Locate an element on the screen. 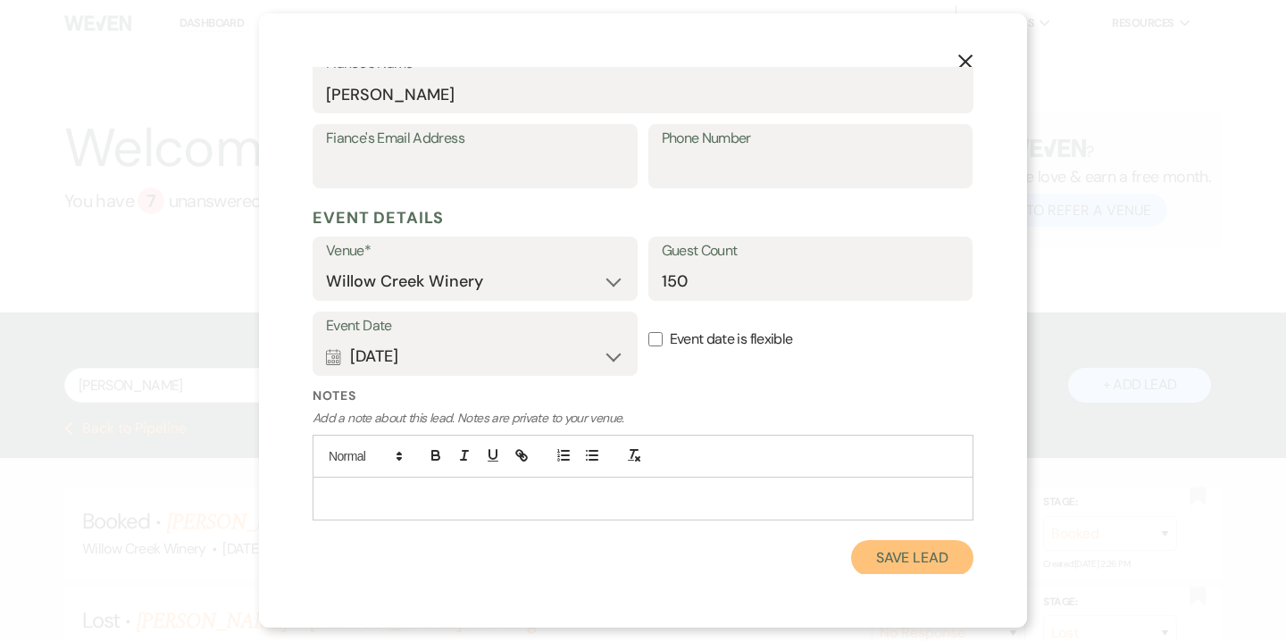 Image resolution: width=1286 pixels, height=641 pixels. h5: Event Details is located at coordinates (643, 218).